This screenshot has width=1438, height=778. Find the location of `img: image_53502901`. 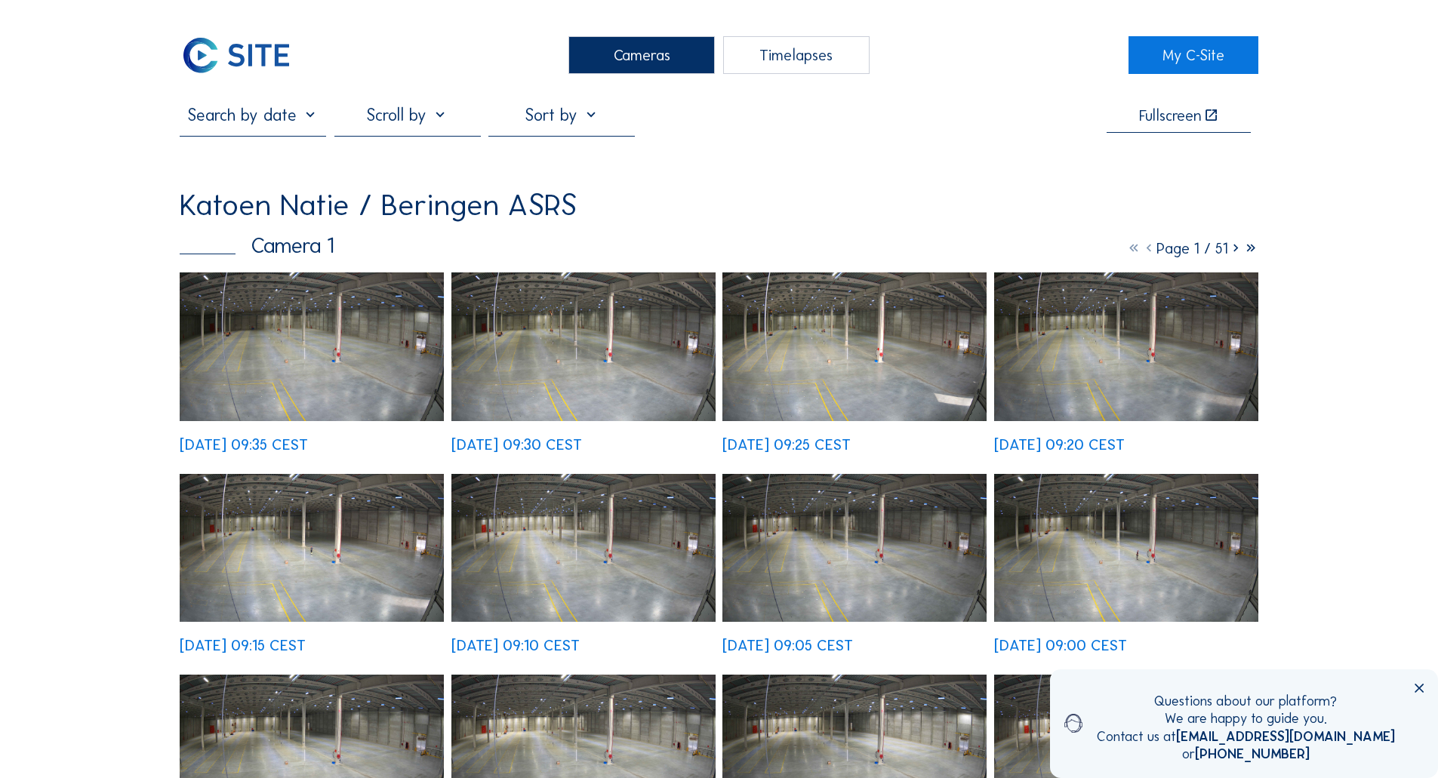

img: image_53502901 is located at coordinates (1126, 346).